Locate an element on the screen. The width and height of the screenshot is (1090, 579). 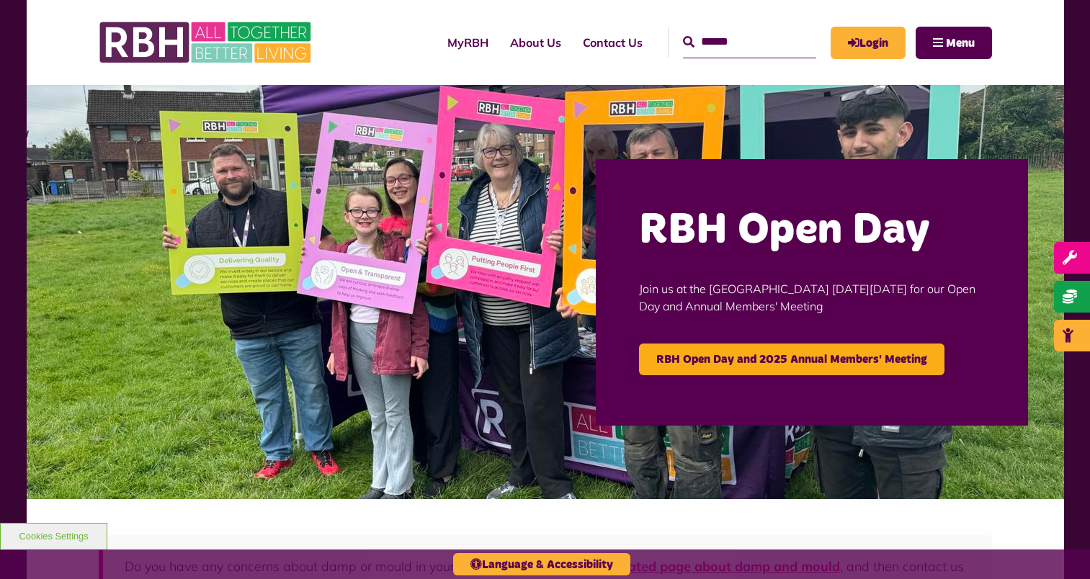
h2: RBH Open Day is located at coordinates (812, 230).